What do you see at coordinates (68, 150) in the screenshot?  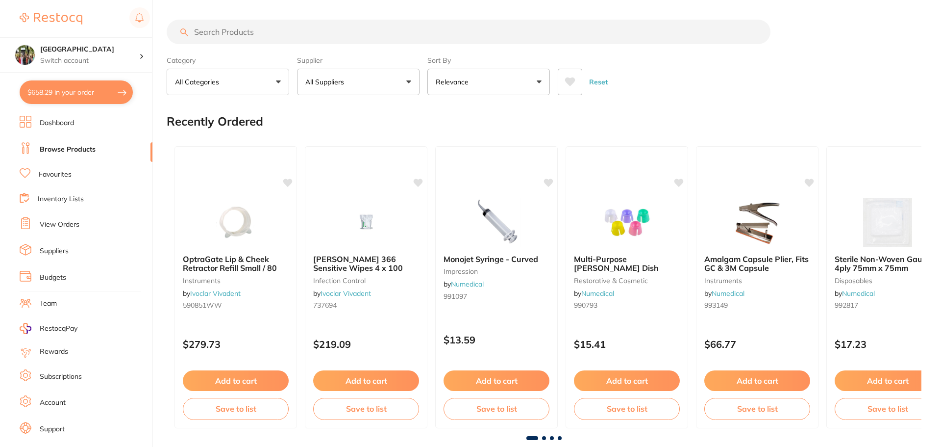 I see `a: Browse Products` at bounding box center [68, 150].